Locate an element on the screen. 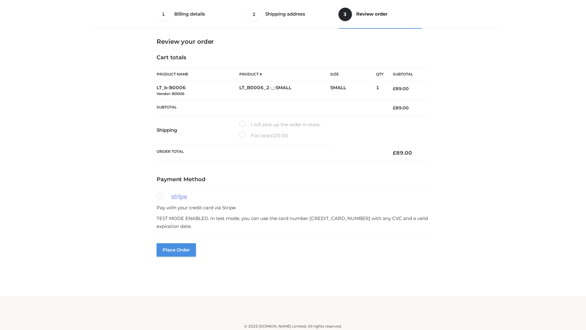  th: Product Name is located at coordinates (198, 74).